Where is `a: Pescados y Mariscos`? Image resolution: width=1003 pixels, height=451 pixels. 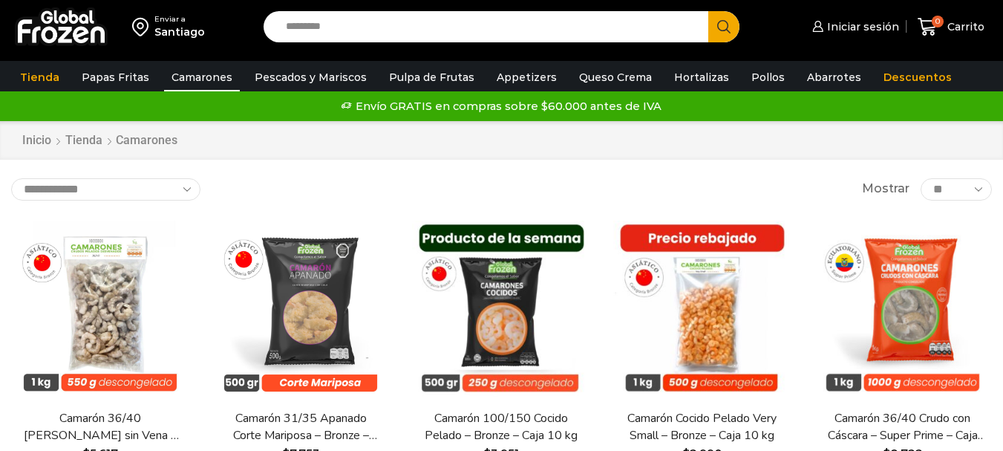
a: Pescados y Mariscos is located at coordinates (310, 77).